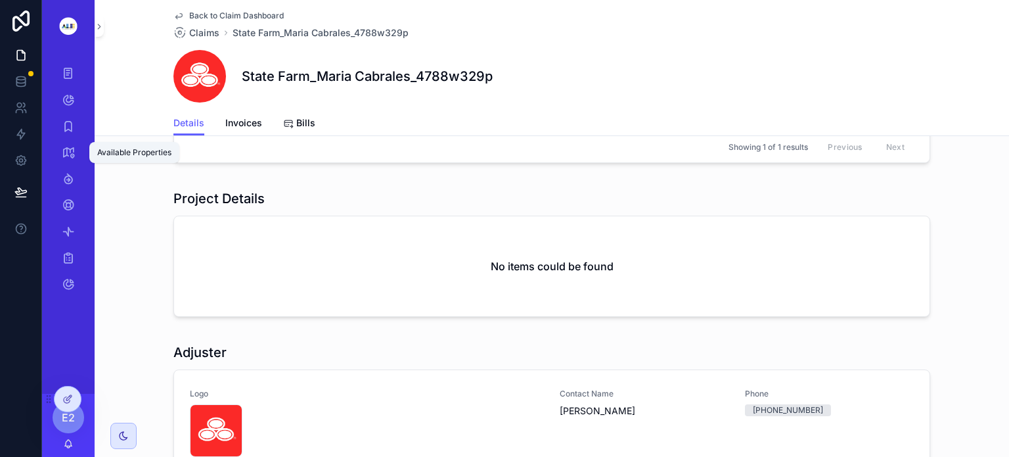 The image size is (1009, 457). What do you see at coordinates (768, 147) in the screenshot?
I see `span: Showing 1 of 1 results` at bounding box center [768, 147].